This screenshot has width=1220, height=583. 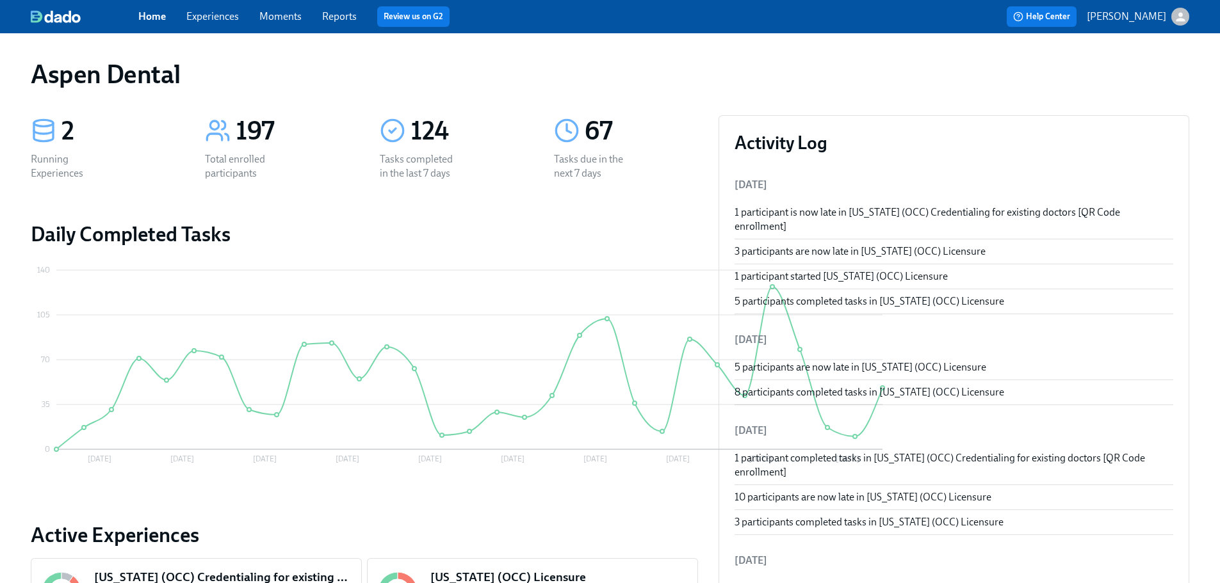 What do you see at coordinates (44, 270) in the screenshot?
I see `tspan: 140` at bounding box center [44, 270].